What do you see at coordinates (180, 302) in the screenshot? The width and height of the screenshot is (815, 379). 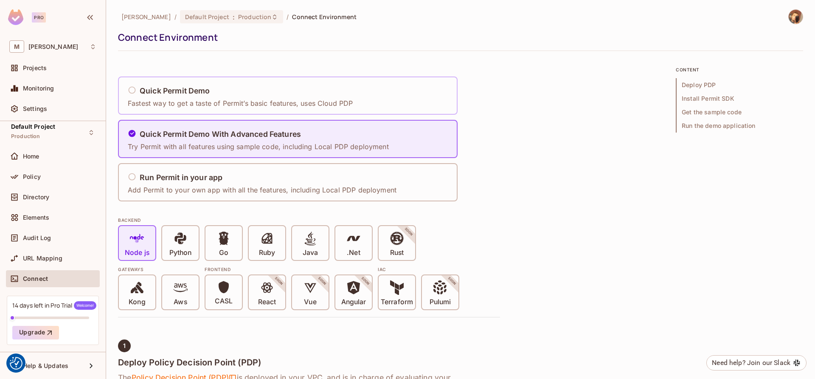 I see `p: Aws` at bounding box center [180, 302].